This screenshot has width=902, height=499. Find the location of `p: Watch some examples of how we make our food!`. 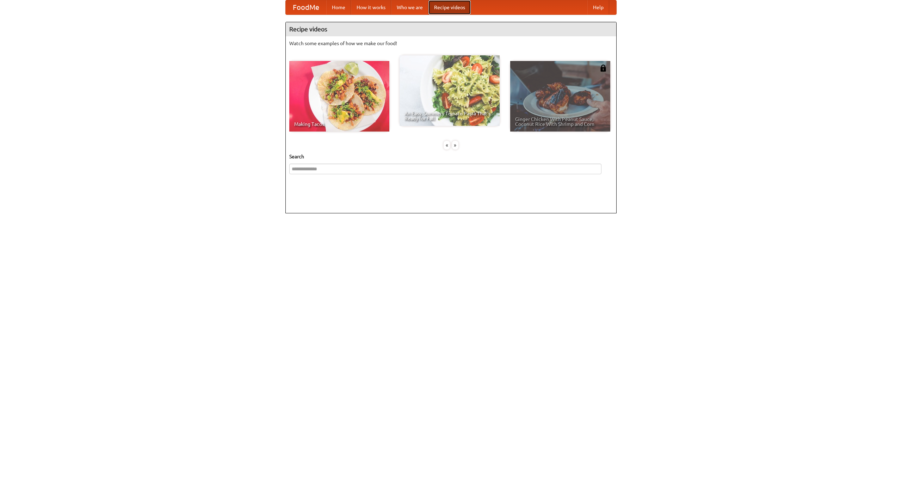

p: Watch some examples of how we make our food! is located at coordinates (451, 43).